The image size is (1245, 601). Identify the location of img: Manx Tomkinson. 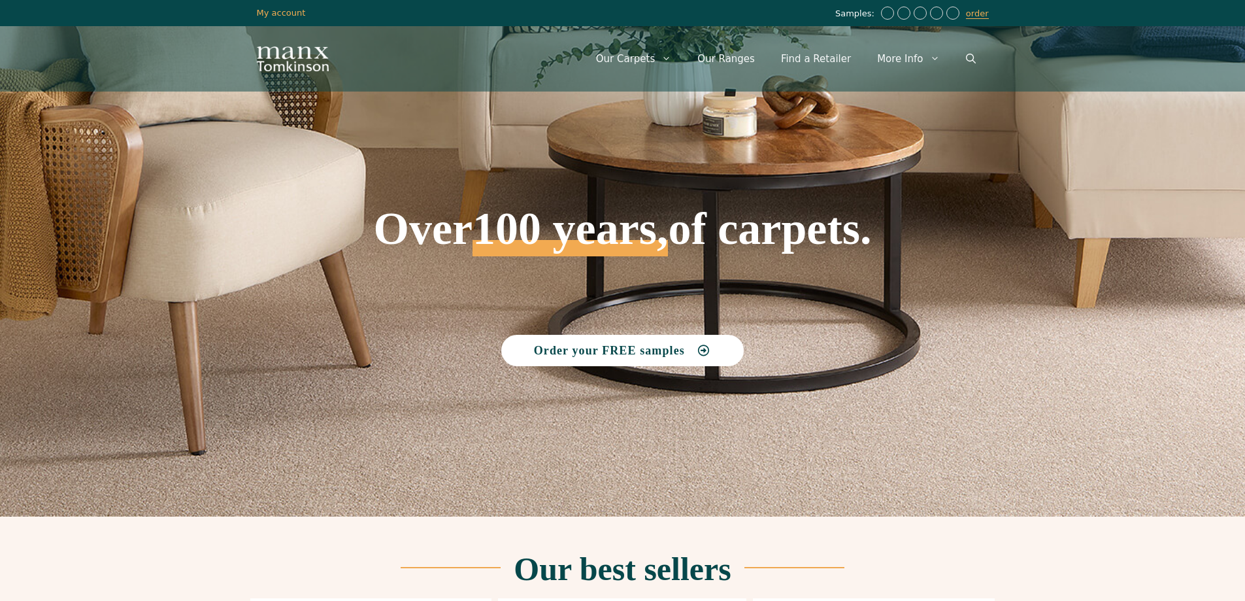
(293, 59).